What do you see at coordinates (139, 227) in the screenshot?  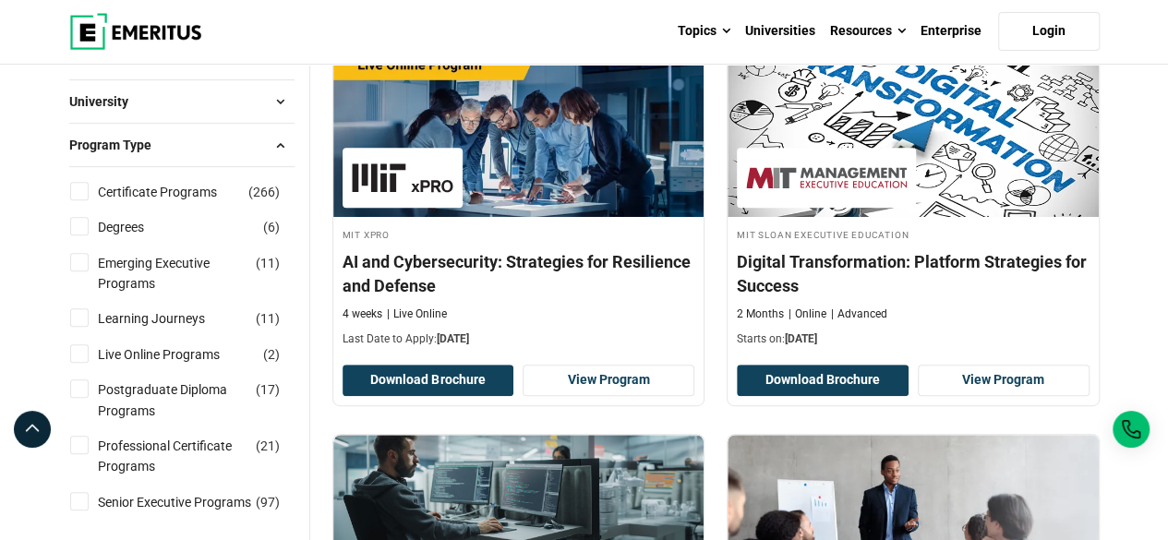 I see `a: Degrees` at bounding box center [139, 227].